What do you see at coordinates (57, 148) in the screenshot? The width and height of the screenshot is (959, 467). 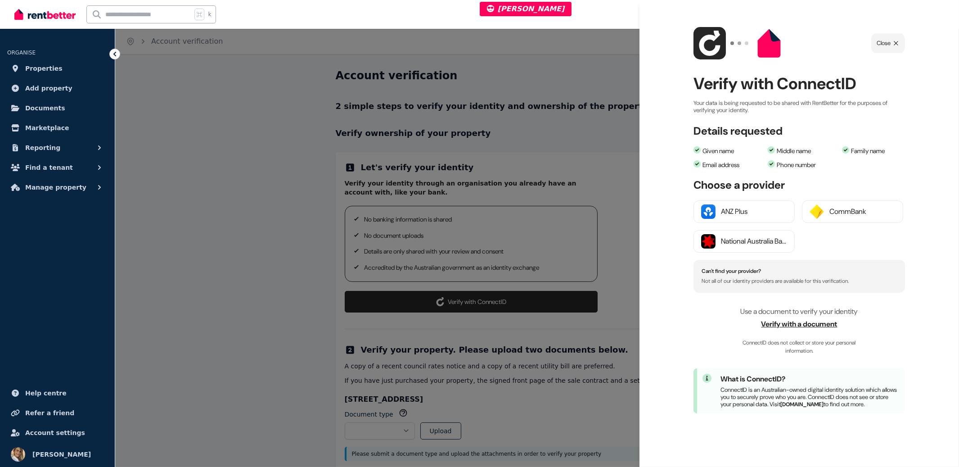 I see `button: Reporting` at bounding box center [57, 148].